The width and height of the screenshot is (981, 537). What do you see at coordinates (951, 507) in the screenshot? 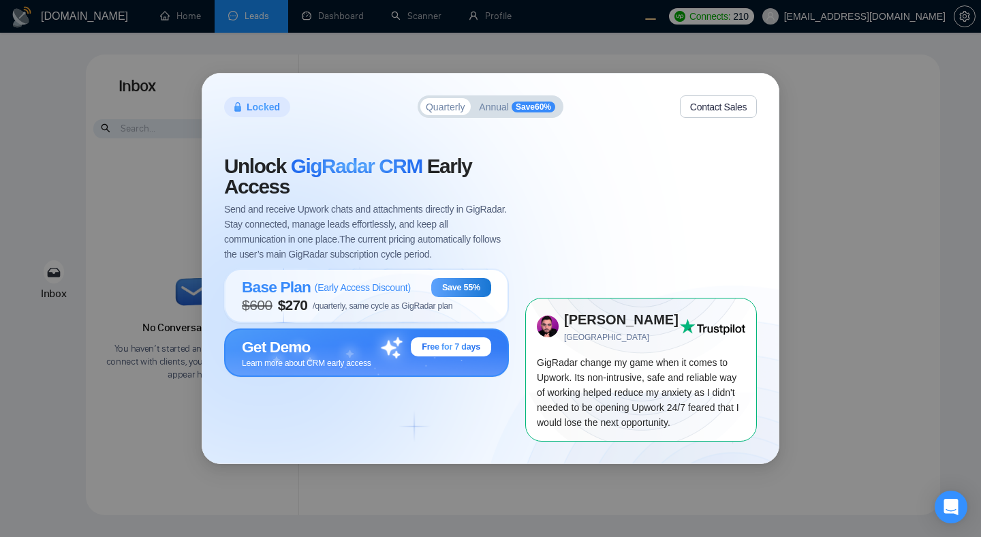
I see `div: Open Intercom Messenger` at bounding box center [951, 507].